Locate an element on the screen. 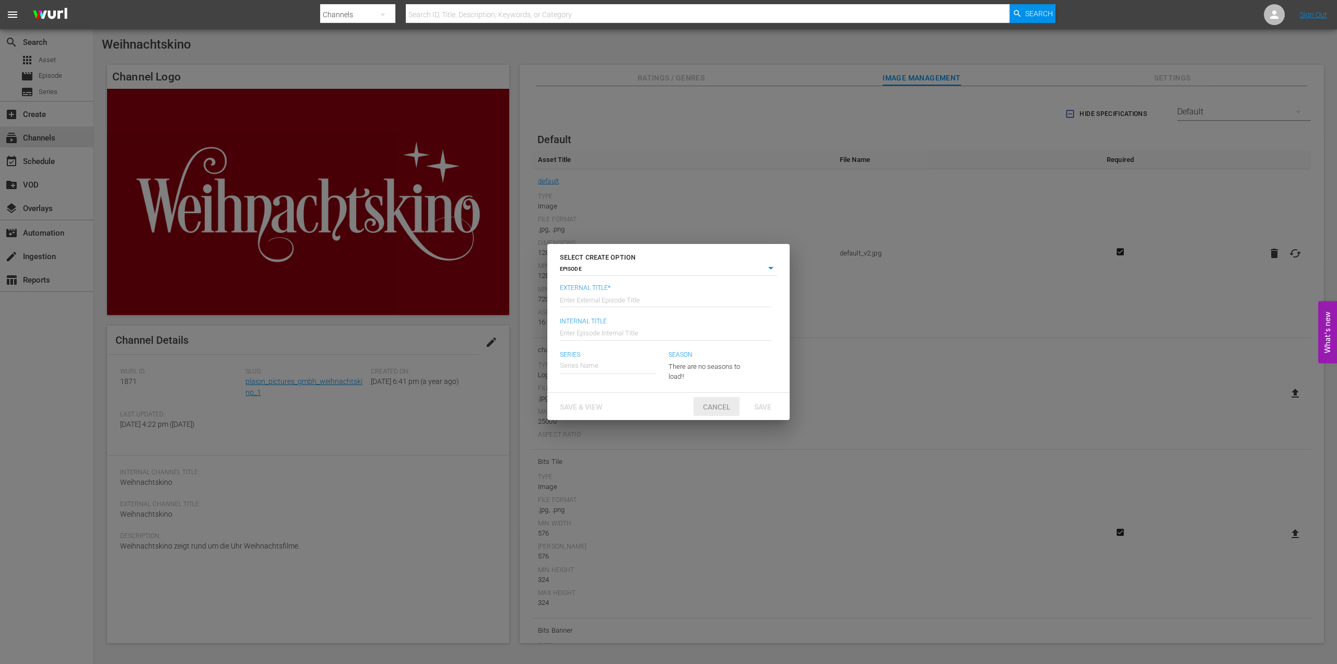 The height and width of the screenshot is (664, 1337). div: EPISODE is located at coordinates (669, 269).